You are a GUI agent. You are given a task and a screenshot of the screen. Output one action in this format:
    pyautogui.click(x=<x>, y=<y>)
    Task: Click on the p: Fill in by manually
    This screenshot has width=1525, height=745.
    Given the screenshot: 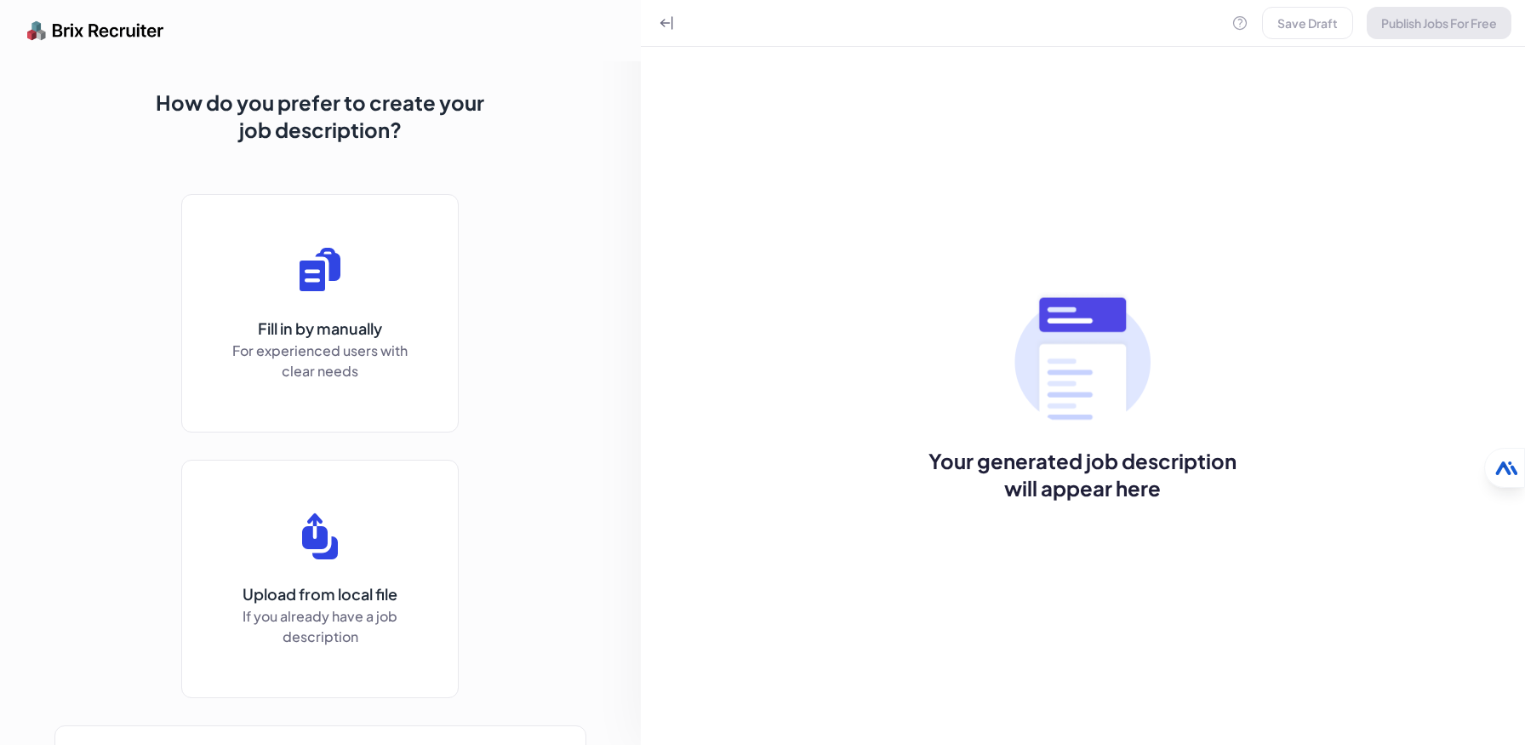 What is the action you would take?
    pyautogui.click(x=320, y=328)
    